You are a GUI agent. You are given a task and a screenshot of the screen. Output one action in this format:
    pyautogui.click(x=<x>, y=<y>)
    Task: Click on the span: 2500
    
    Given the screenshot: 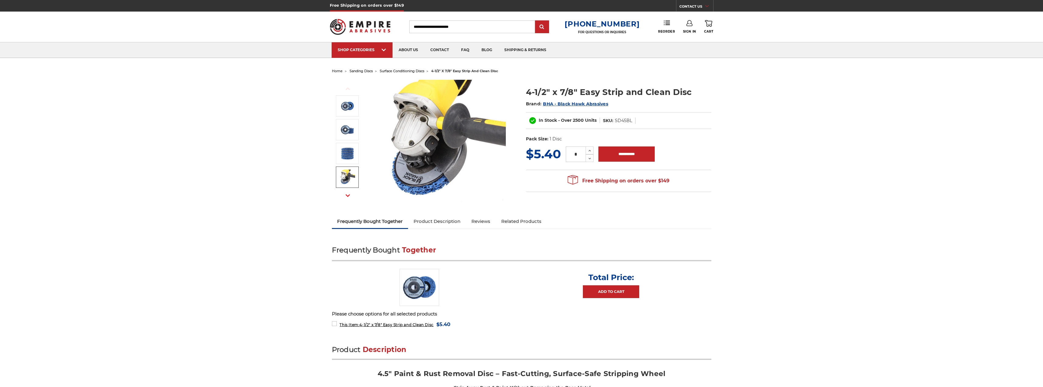 What is the action you would take?
    pyautogui.click(x=578, y=120)
    